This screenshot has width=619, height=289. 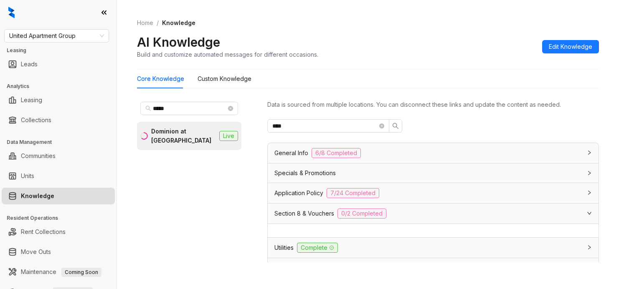 What do you see at coordinates (58, 176) in the screenshot?
I see `li: Units` at bounding box center [58, 176].